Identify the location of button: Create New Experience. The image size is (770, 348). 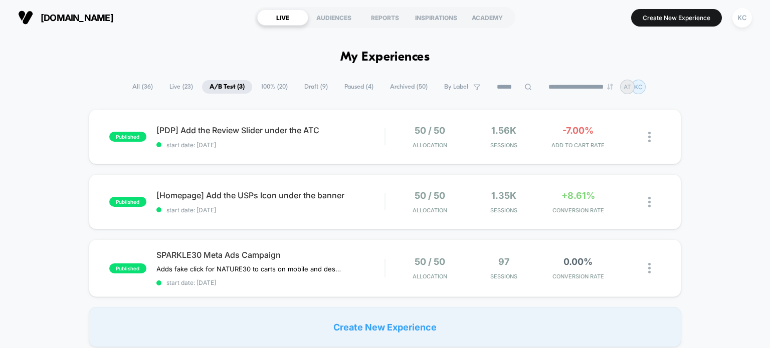
(676, 18).